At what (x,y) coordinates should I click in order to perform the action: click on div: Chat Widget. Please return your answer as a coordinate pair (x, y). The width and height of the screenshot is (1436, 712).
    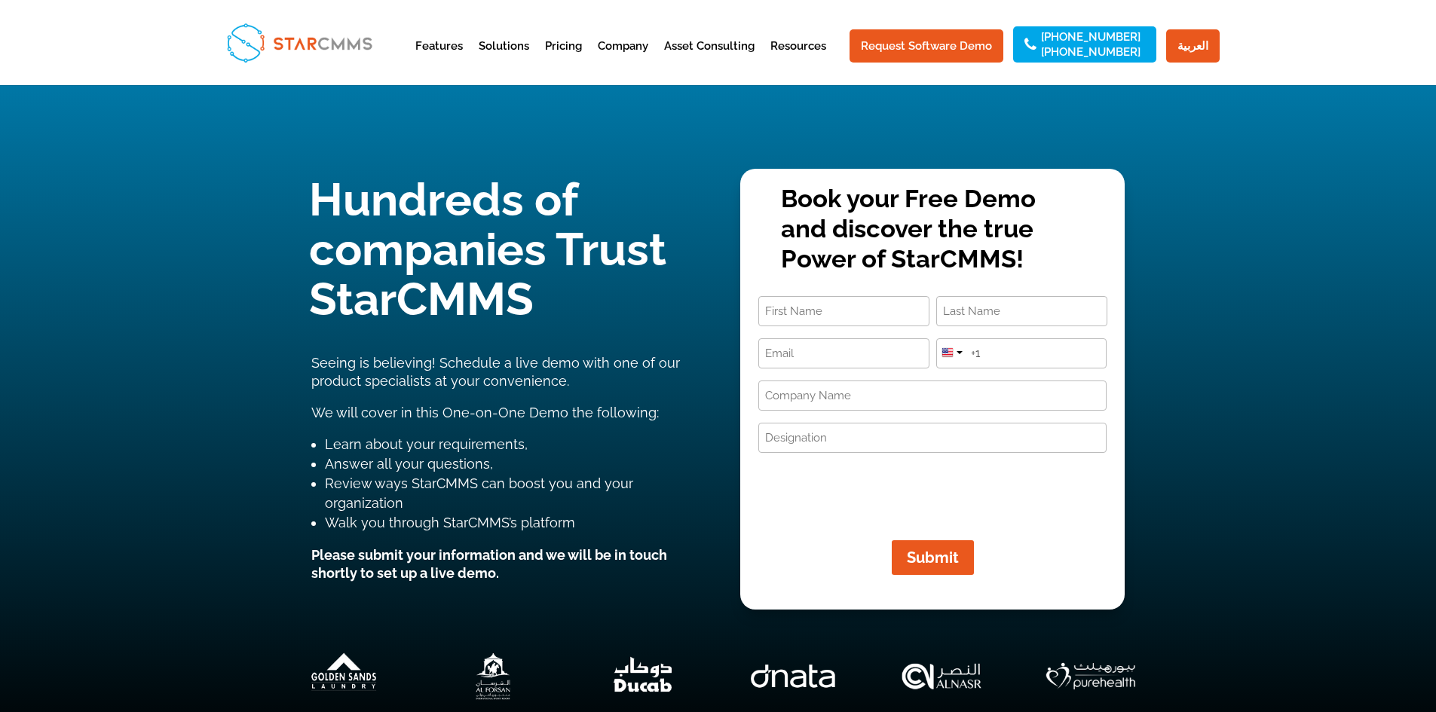
    Looking at the image, I should click on (1310, 631).